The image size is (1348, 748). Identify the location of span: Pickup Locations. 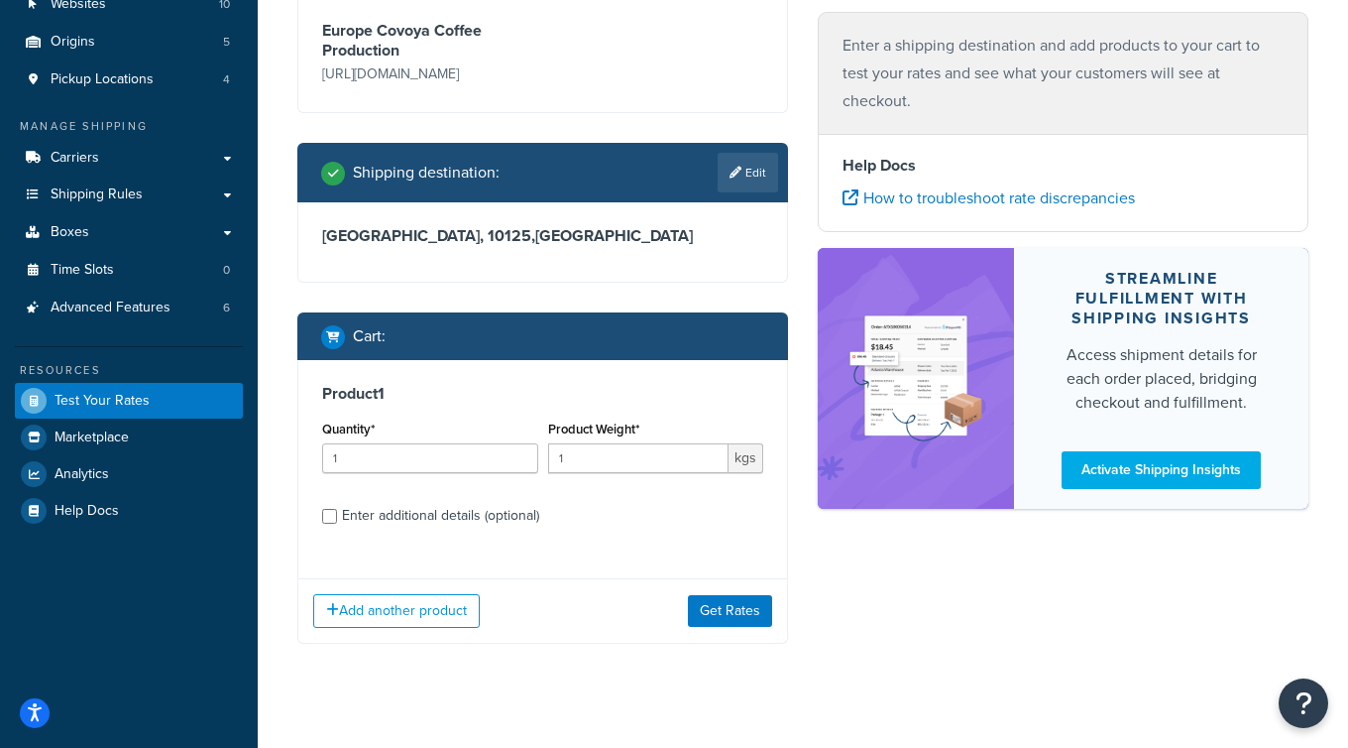
(102, 79).